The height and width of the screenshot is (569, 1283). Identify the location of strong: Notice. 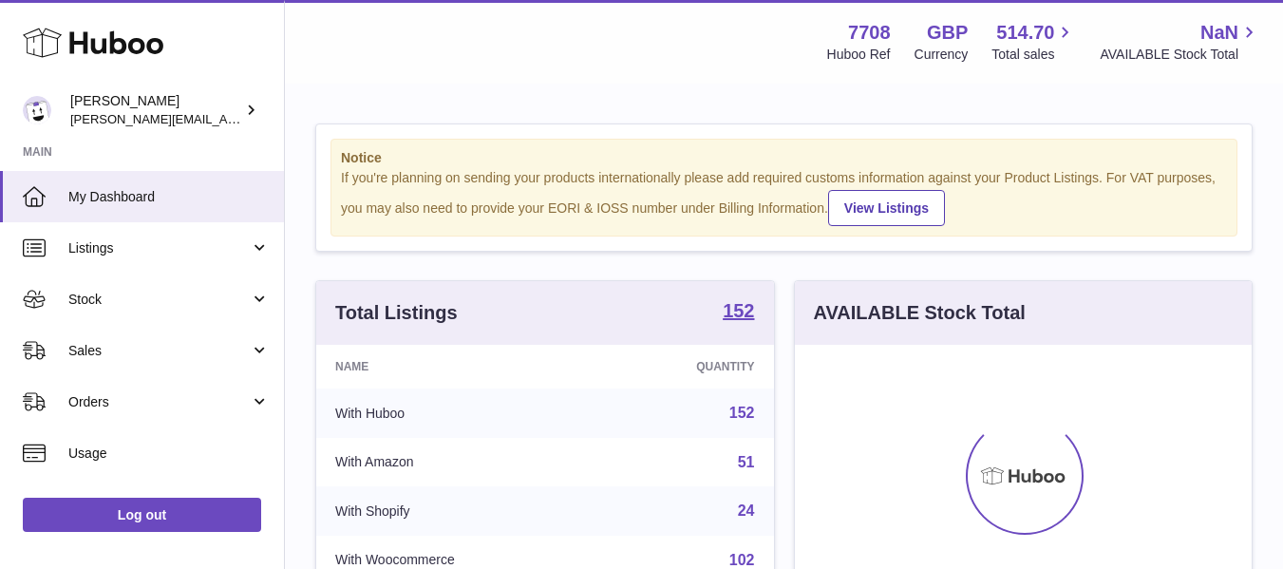
(783, 158).